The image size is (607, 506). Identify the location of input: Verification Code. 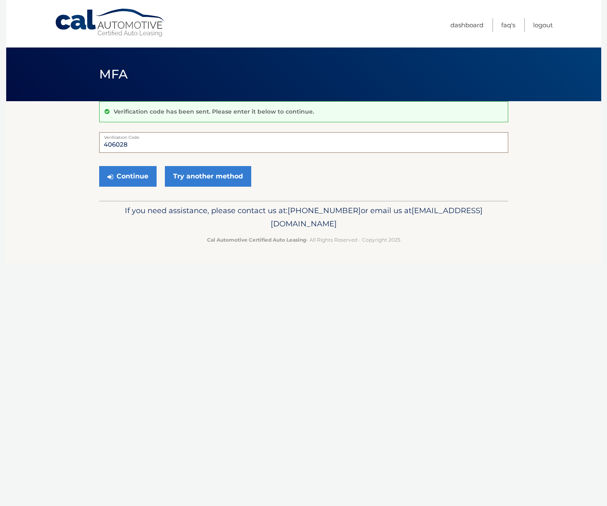
(304, 143).